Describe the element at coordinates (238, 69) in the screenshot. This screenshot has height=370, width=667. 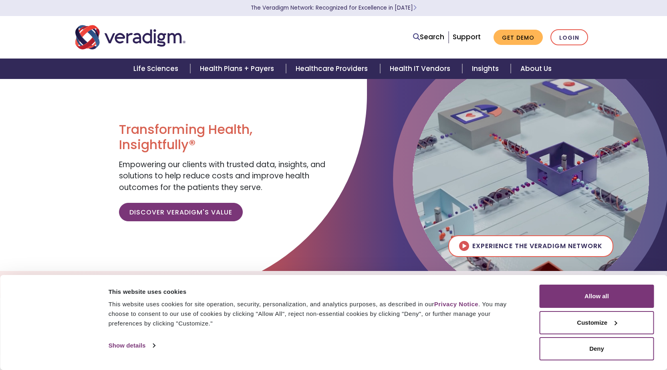
I see `a: Health Plans + Payers` at that location.